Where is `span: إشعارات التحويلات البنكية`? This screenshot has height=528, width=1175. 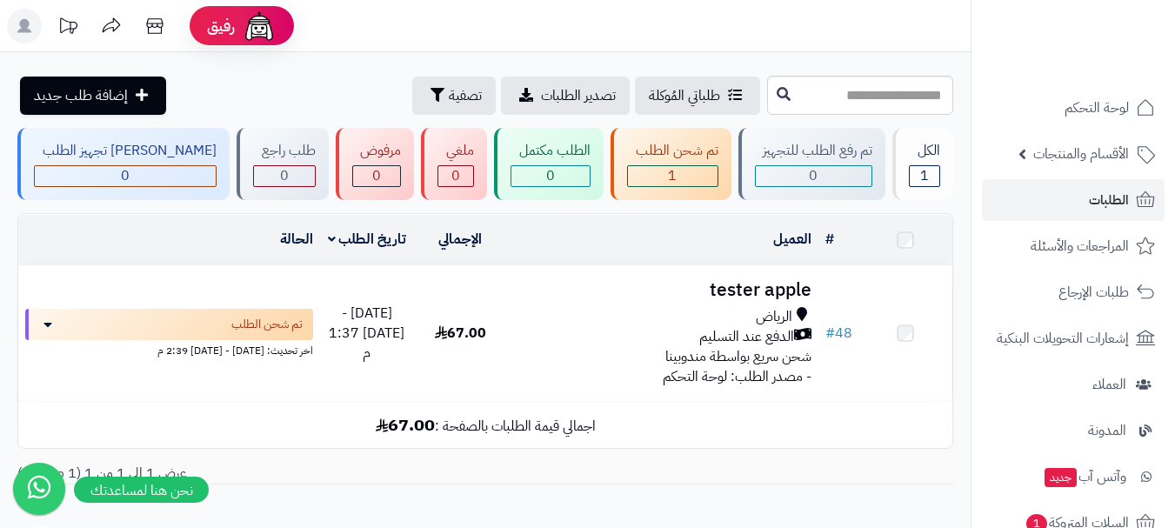 span: إشعارات التحويلات البنكية is located at coordinates (1063, 338).